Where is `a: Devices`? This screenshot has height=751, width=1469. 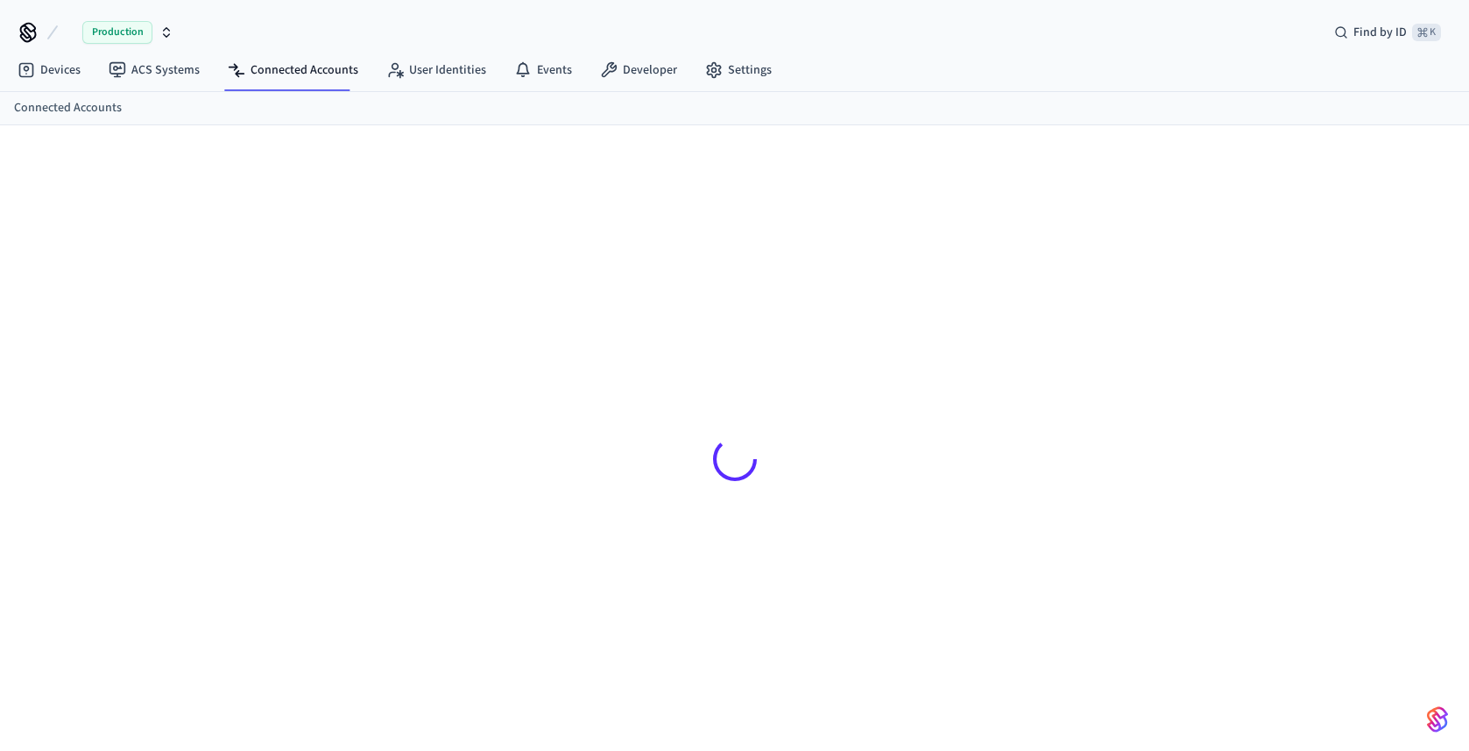
a: Devices is located at coordinates (49, 70).